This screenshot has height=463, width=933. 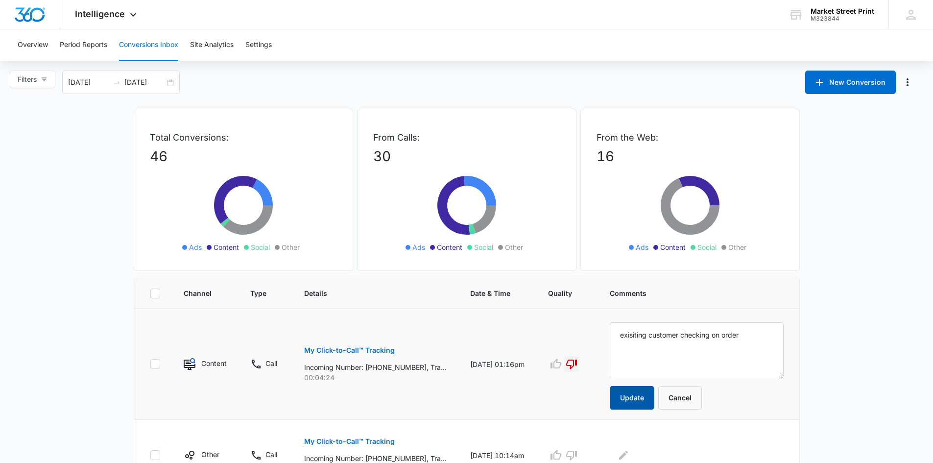 I want to click on button: Period Reports, so click(x=83, y=45).